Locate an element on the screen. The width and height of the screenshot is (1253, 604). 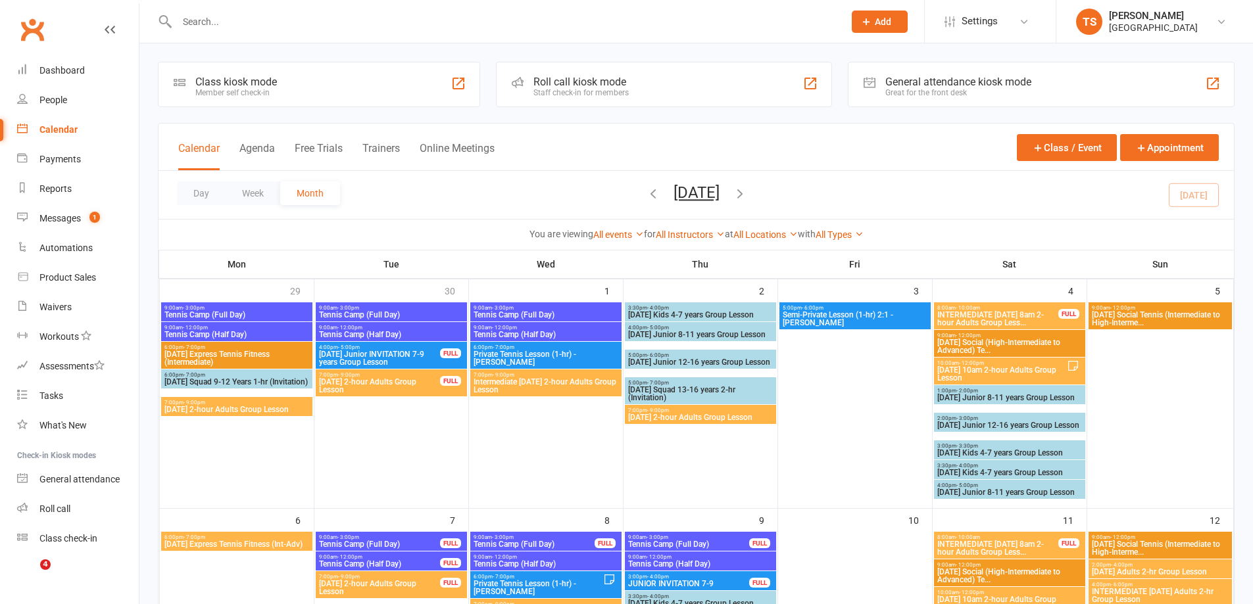
a: Calendar is located at coordinates (78, 130).